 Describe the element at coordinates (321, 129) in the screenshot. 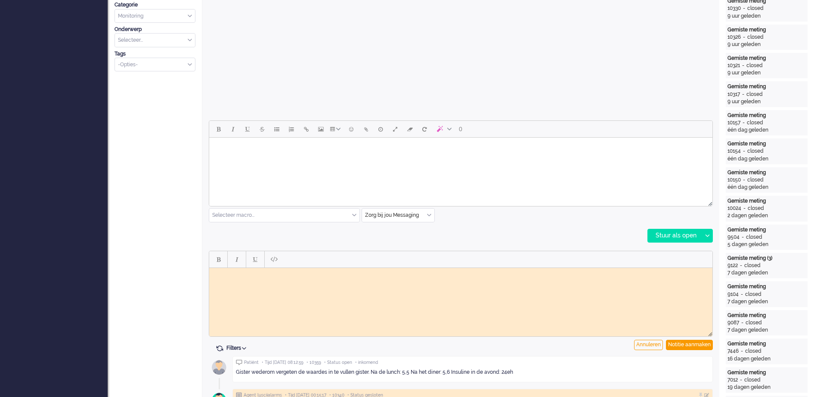

I see `button: Insert/edit image` at that location.